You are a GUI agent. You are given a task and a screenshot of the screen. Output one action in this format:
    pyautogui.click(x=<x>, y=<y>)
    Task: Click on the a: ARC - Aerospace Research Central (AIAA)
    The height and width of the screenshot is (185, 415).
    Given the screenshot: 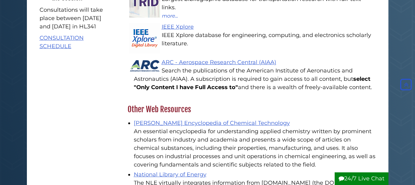 What is the action you would take?
    pyautogui.click(x=219, y=62)
    